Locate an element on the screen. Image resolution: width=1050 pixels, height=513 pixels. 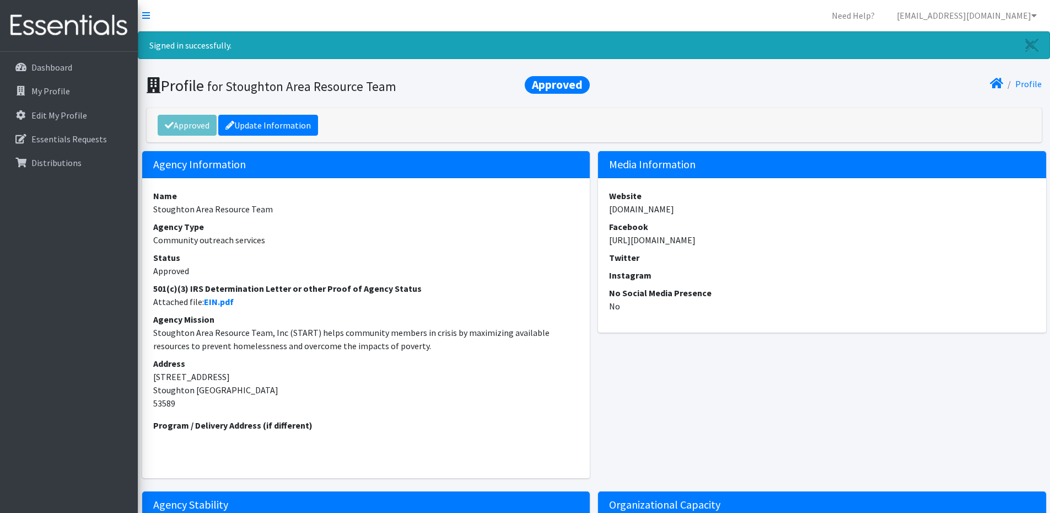
dd: Stoughton Area Resource Team, Inc (START) helps community members in crisis by maximizing availab... is located at coordinates (366, 339).